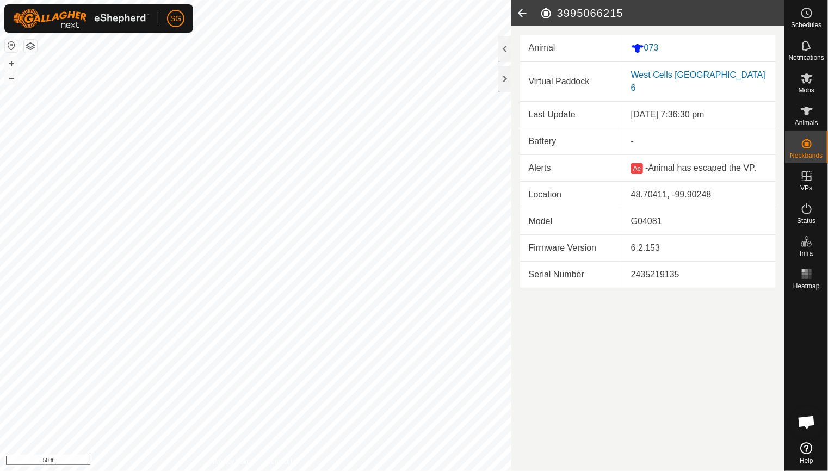 This screenshot has height=471, width=828. I want to click on span: Animal has escaped the VP., so click(702, 168).